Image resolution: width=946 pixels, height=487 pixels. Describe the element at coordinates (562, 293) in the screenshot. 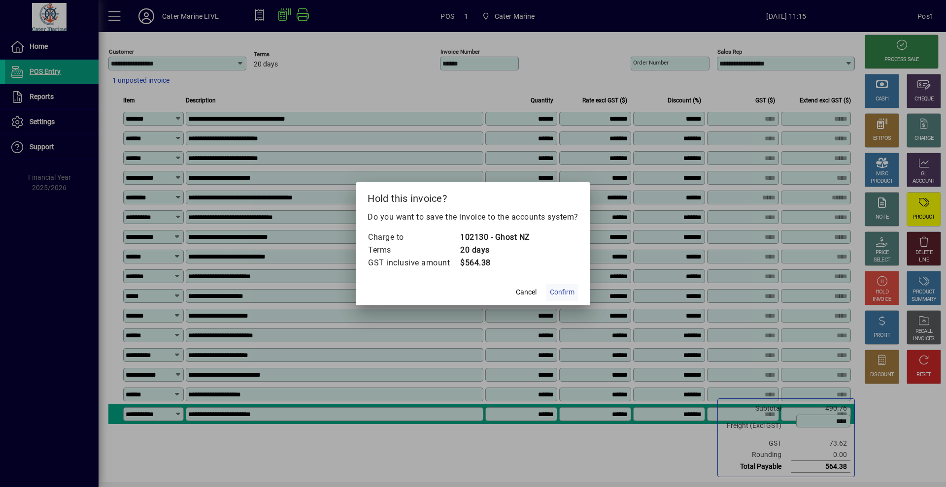

I see `button: Confirm` at that location.